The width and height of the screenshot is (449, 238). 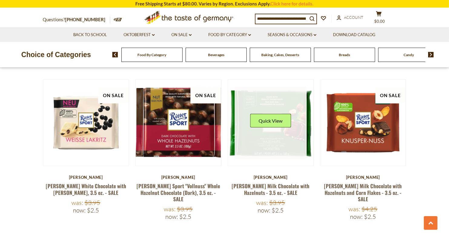 I want to click on img: next arrow, so click(x=431, y=55).